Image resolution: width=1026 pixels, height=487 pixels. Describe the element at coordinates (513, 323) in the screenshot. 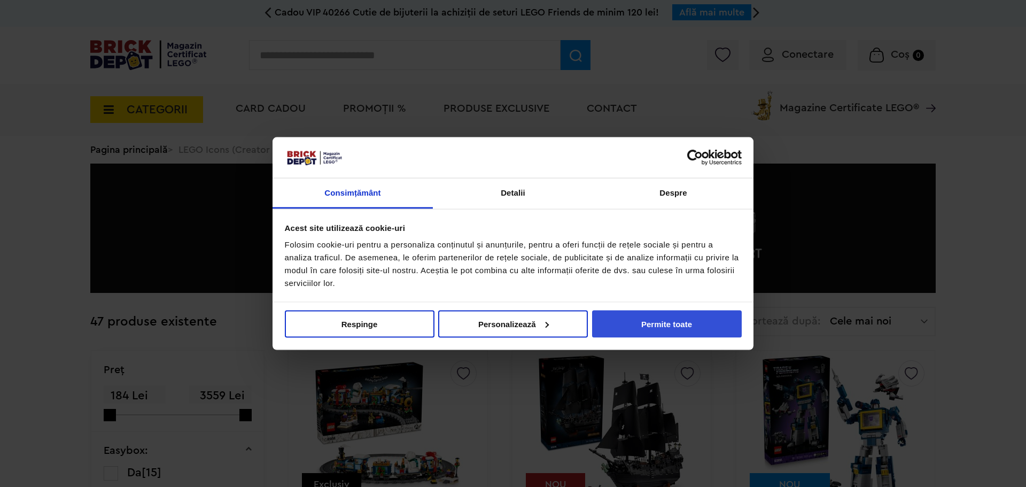

I see `button: Personalizează` at that location.